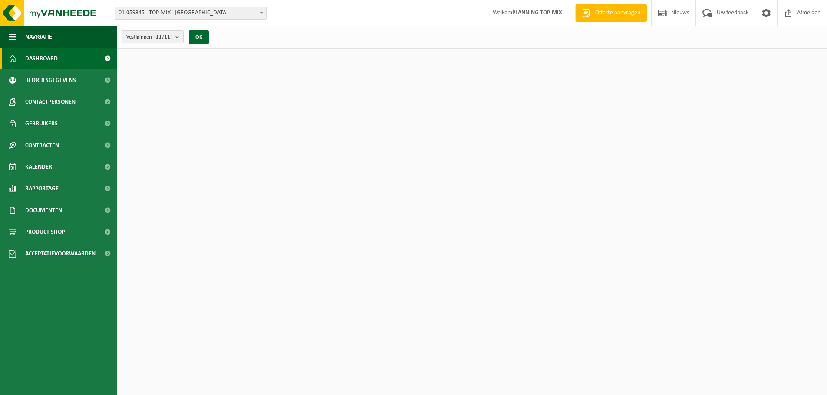 This screenshot has height=395, width=827. What do you see at coordinates (45, 232) in the screenshot?
I see `span: Product Shop` at bounding box center [45, 232].